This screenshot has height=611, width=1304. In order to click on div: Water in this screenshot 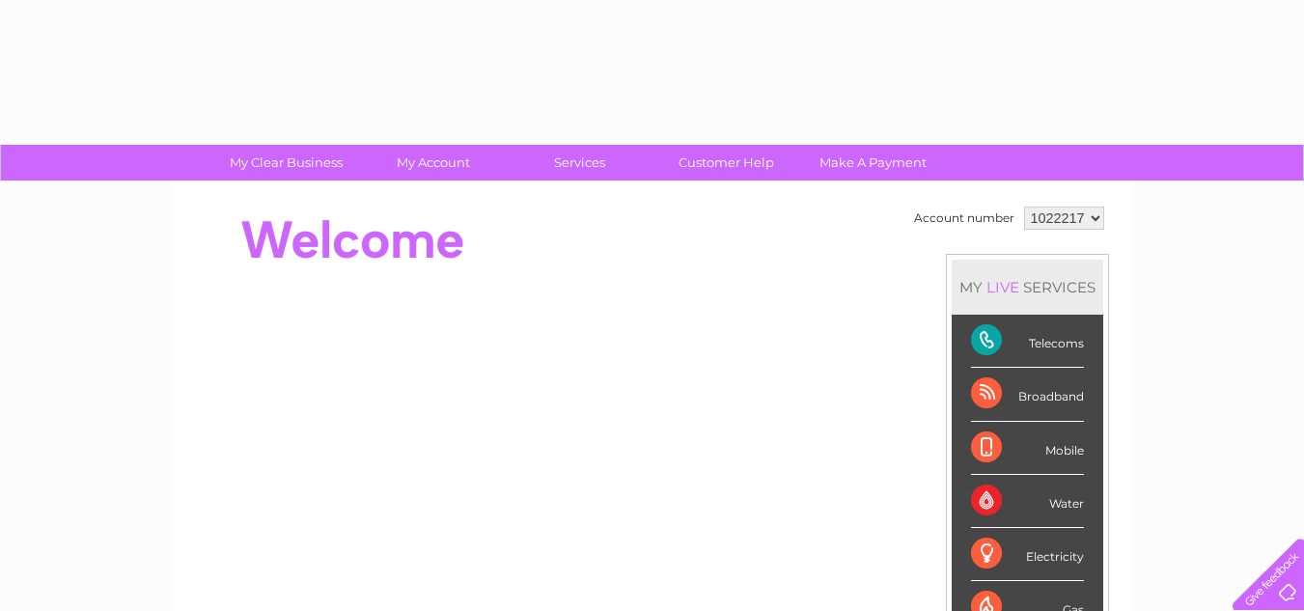, I will do `click(1027, 501)`.